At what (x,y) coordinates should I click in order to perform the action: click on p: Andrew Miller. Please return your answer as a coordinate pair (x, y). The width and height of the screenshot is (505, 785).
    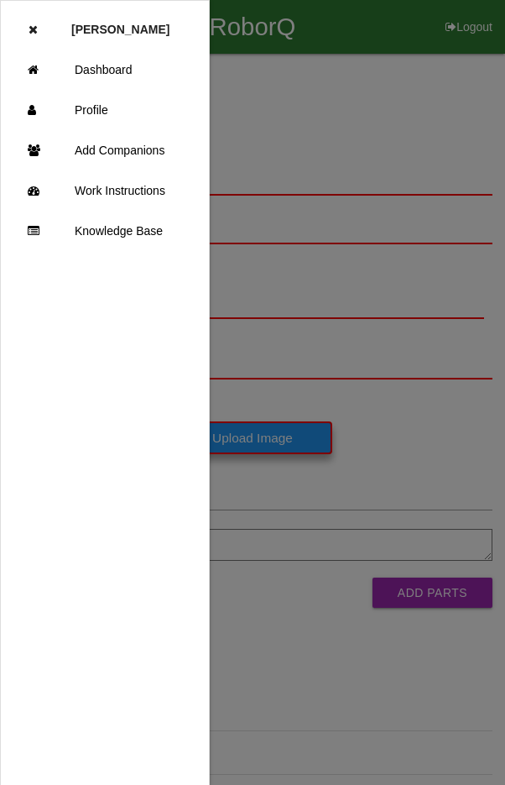
    Looking at the image, I should click on (120, 23).